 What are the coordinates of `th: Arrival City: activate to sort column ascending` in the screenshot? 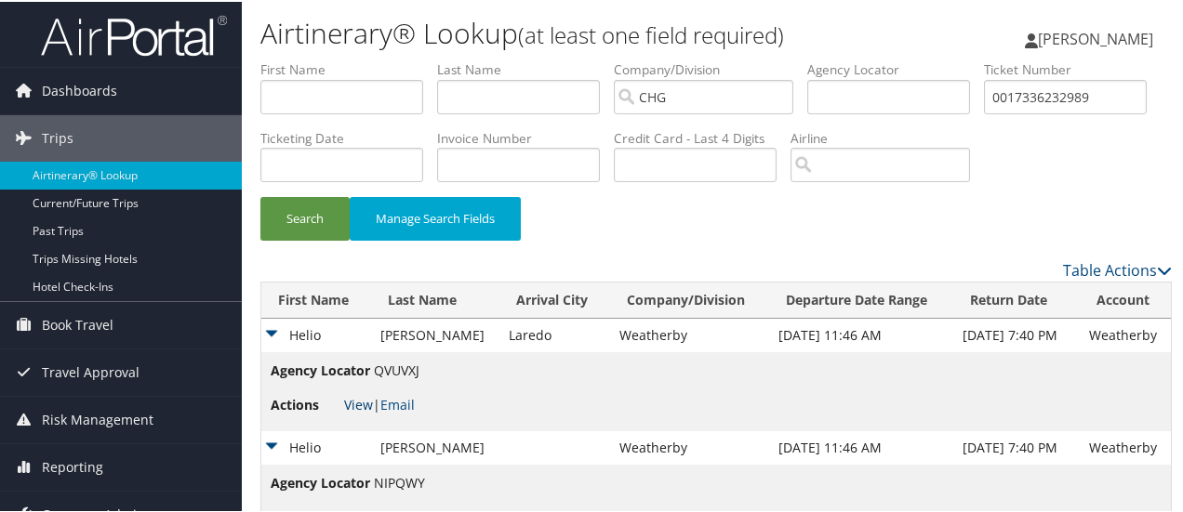 It's located at (554, 298).